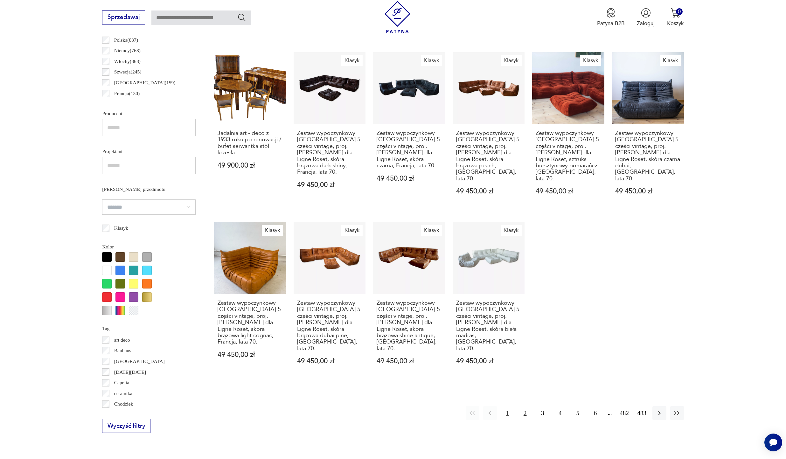  I want to click on button: 482, so click(624, 413).